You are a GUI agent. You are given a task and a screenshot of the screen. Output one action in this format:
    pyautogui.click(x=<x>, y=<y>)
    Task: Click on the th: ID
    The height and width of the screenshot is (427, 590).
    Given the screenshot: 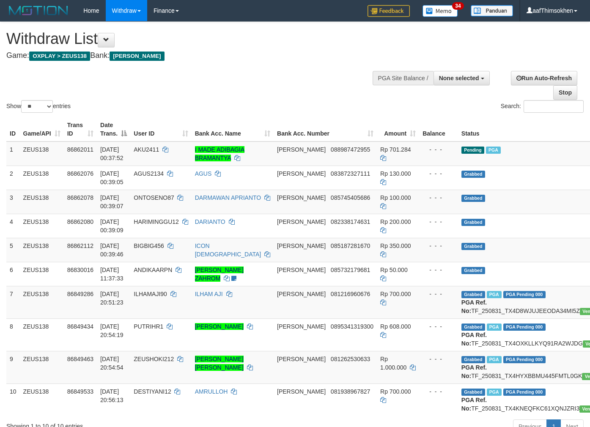 What is the action you would take?
    pyautogui.click(x=13, y=129)
    